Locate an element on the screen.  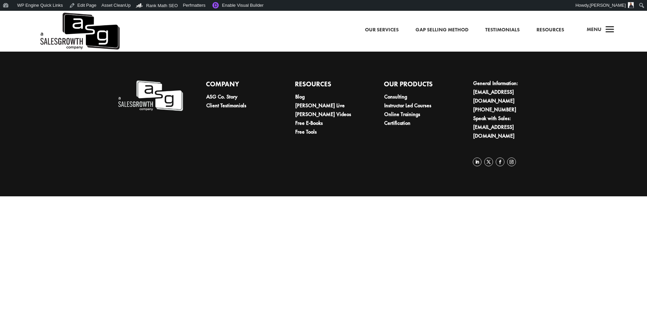
a: Free Tools is located at coordinates (306, 132).